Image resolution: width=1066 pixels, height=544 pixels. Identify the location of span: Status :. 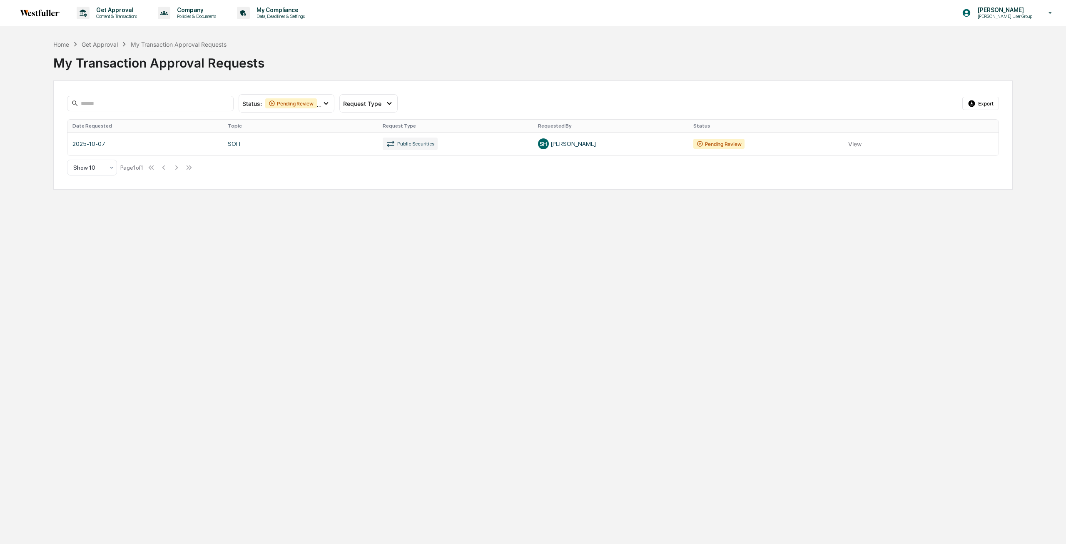
(252, 103).